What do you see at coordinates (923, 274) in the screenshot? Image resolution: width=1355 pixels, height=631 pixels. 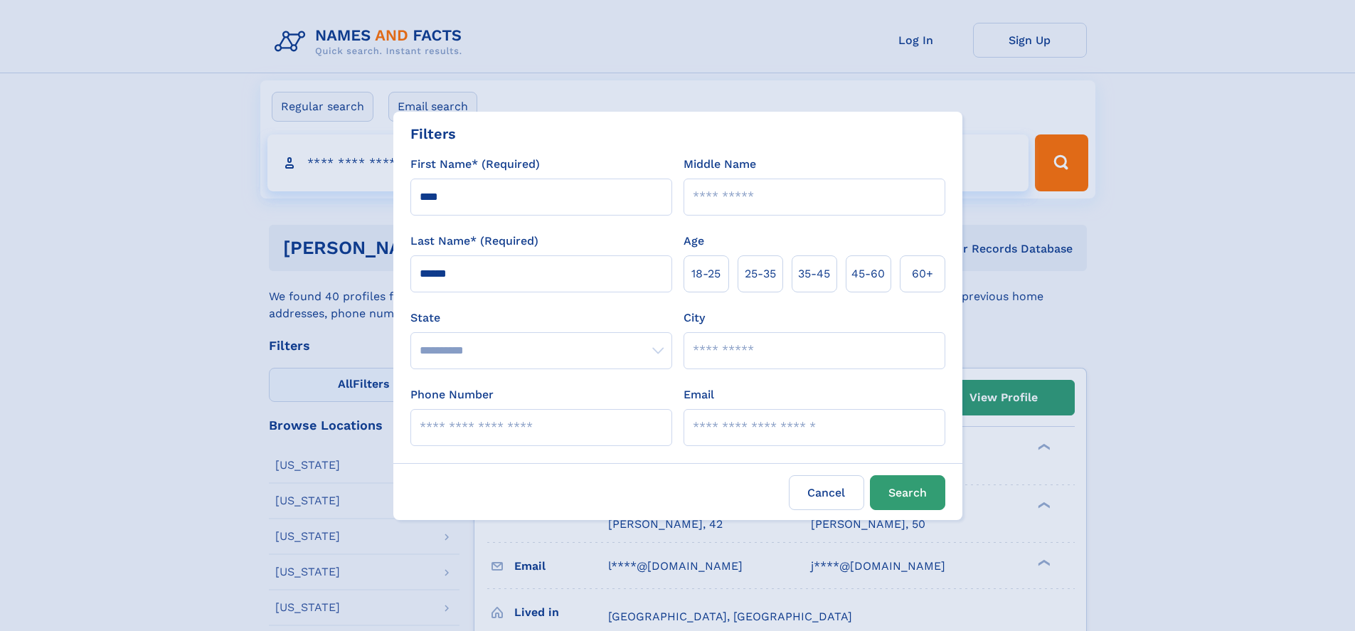 I see `span: 60+` at bounding box center [923, 274].